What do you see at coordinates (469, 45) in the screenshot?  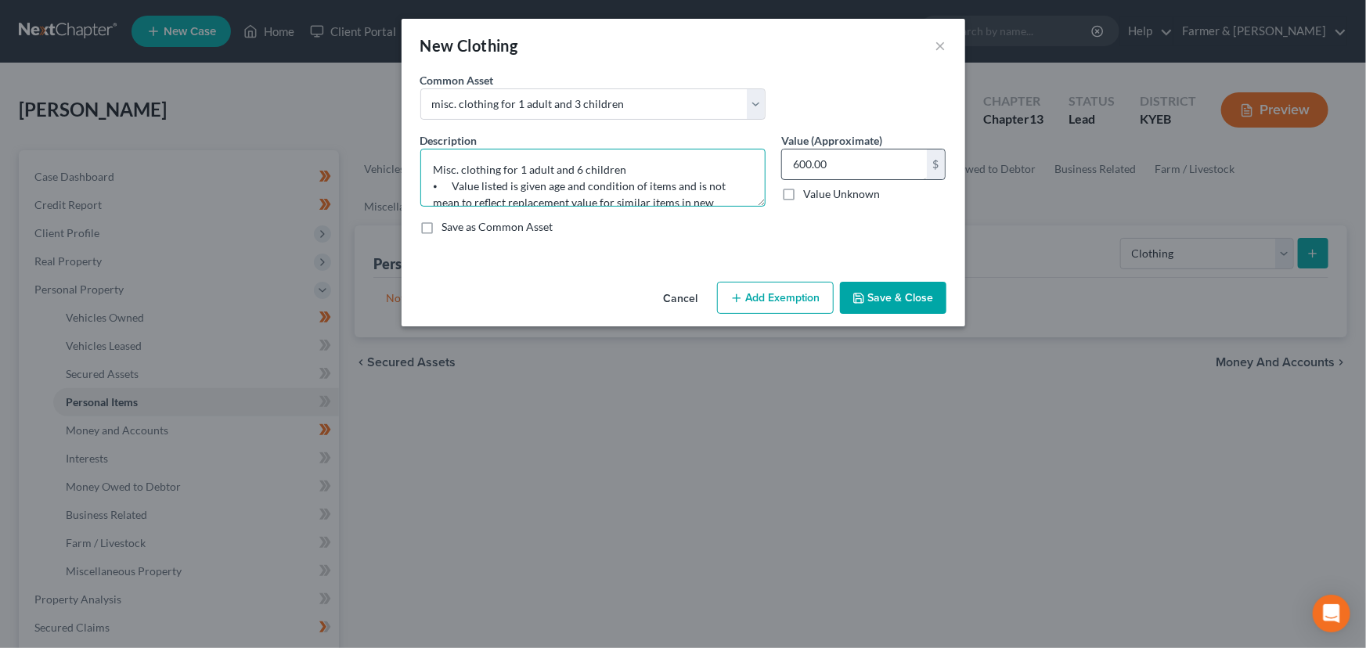 I see `div: New Clothing` at bounding box center [469, 45].